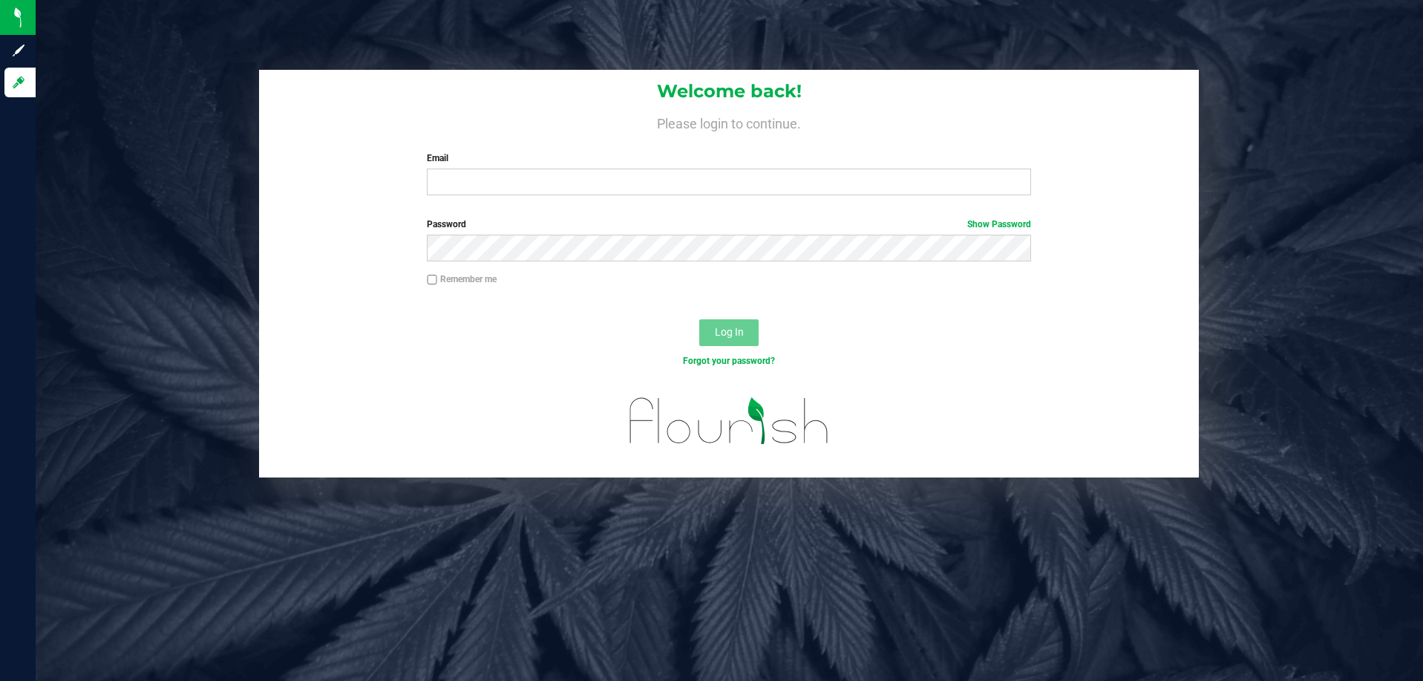 The width and height of the screenshot is (1423, 681). I want to click on input: Remember me, so click(432, 280).